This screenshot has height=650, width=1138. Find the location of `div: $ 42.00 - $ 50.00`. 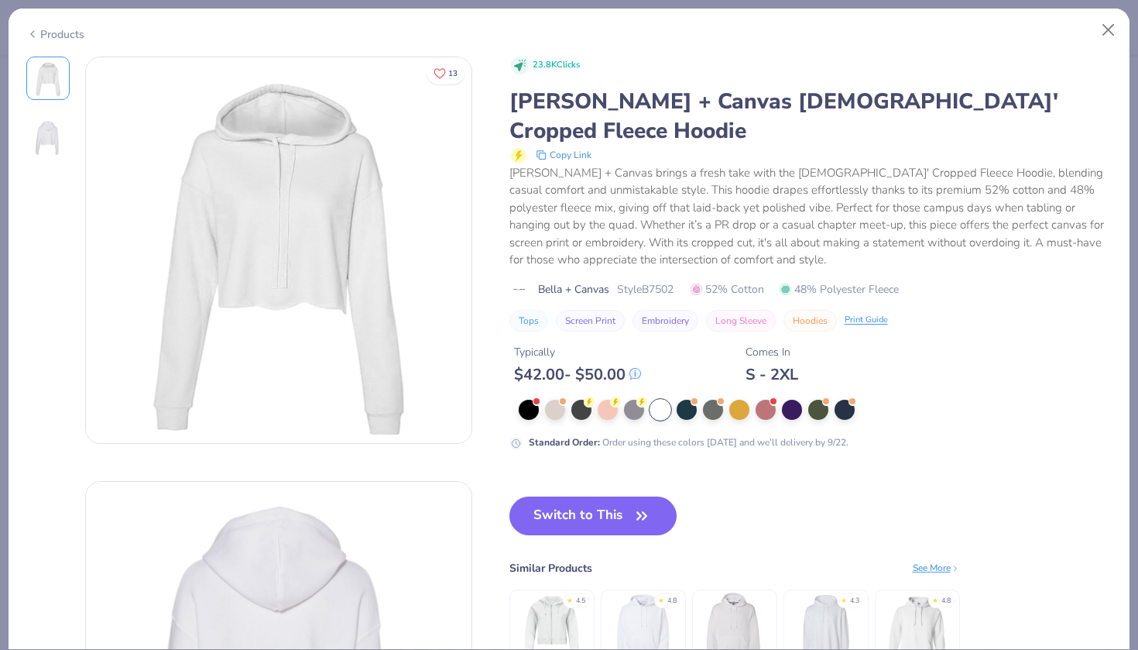

div: $ 42.00 - $ 50.00 is located at coordinates (578, 374).